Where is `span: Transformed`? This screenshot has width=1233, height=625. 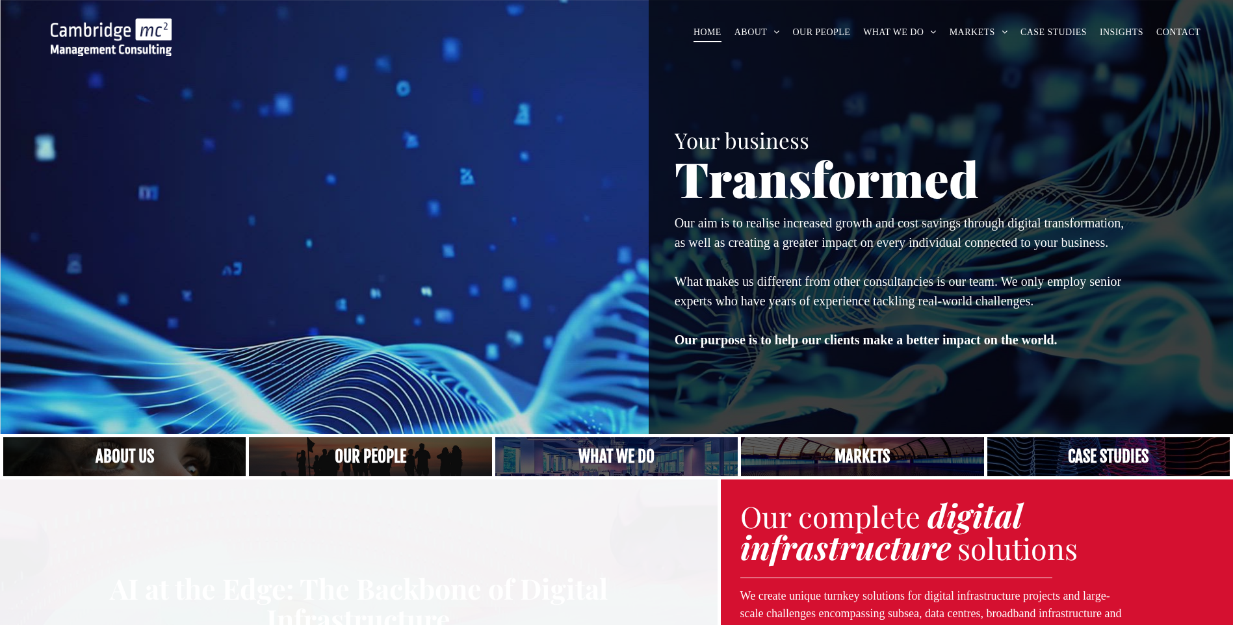 span: Transformed is located at coordinates (827, 178).